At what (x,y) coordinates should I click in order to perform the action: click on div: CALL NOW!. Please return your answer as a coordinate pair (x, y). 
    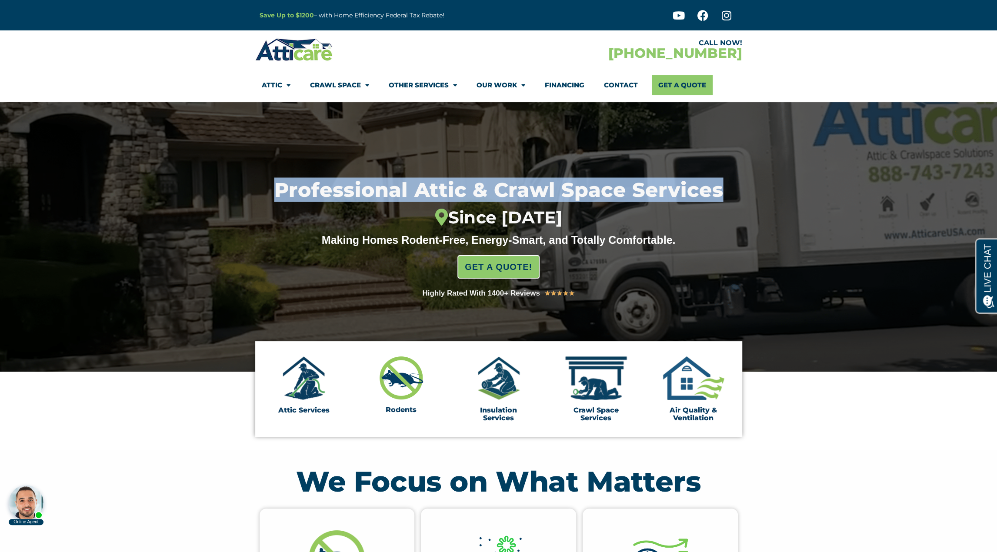
    Looking at the image, I should click on (621, 43).